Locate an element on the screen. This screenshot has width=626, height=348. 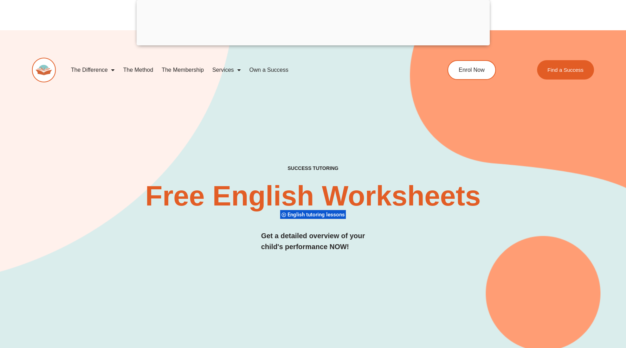
a: The Difference is located at coordinates (93, 70).